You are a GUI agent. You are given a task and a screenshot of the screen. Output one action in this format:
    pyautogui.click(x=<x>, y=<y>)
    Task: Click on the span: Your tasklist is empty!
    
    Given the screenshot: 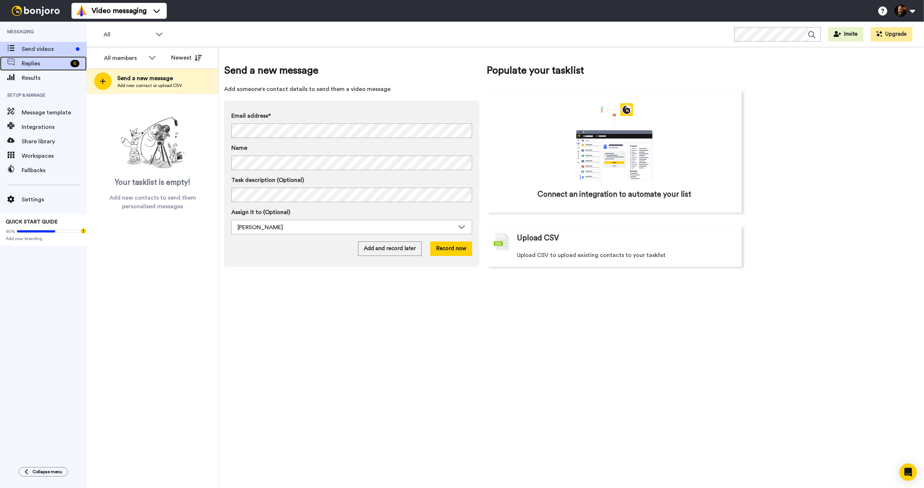 What is the action you would take?
    pyautogui.click(x=153, y=183)
    